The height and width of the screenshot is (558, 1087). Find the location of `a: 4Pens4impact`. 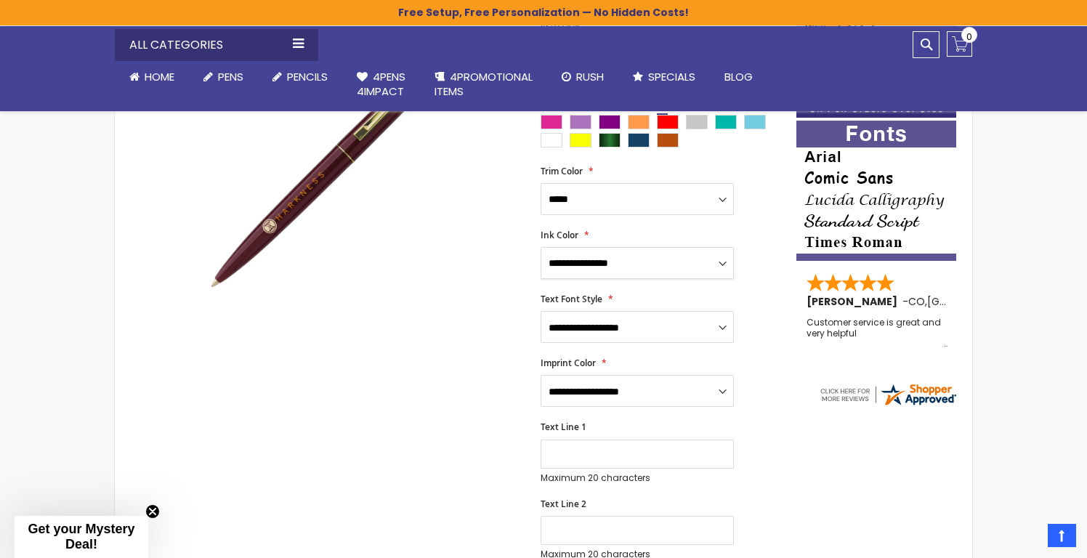

a: 4Pens4impact is located at coordinates (381, 84).